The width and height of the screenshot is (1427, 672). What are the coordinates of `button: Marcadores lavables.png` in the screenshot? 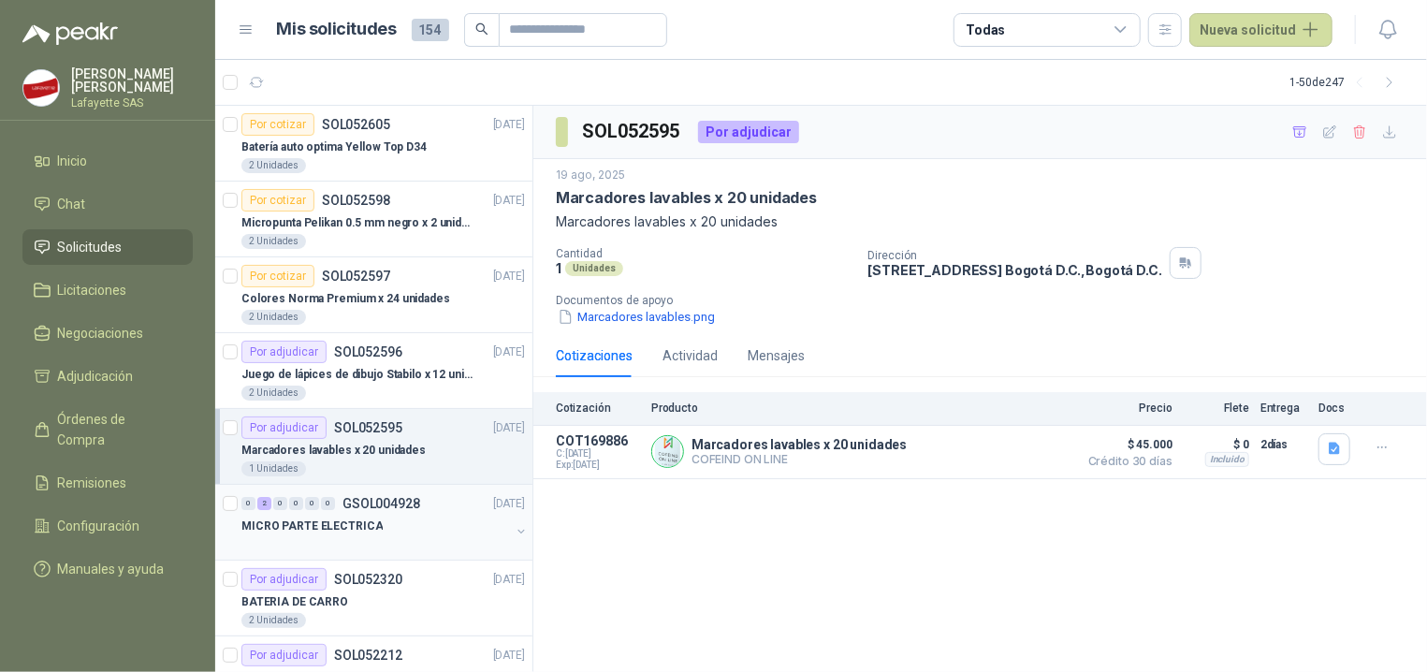 It's located at (636, 316).